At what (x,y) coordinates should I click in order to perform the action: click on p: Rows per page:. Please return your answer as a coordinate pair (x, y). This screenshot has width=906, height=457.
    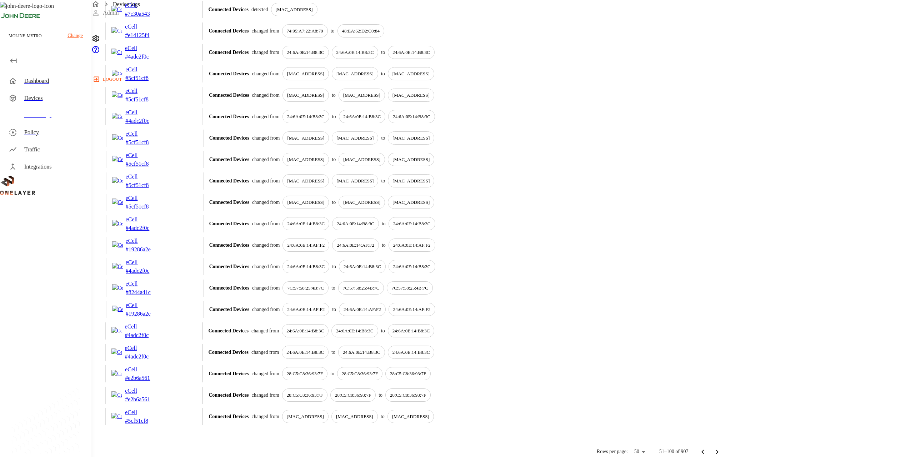
    Looking at the image, I should click on (612, 452).